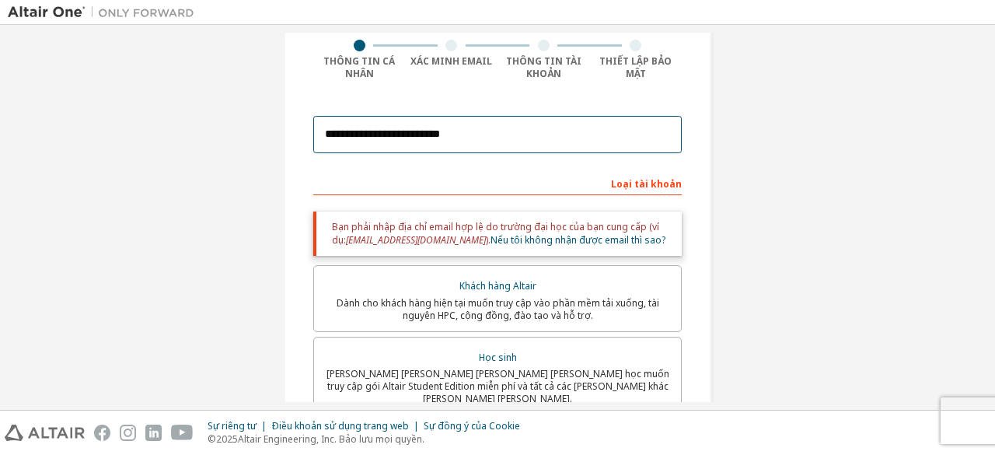 The image size is (995, 455). What do you see at coordinates (331, 438) in the screenshot?
I see `font: Altair Engineering, Inc. Bảo lưu mọi quyền.` at bounding box center [331, 438].